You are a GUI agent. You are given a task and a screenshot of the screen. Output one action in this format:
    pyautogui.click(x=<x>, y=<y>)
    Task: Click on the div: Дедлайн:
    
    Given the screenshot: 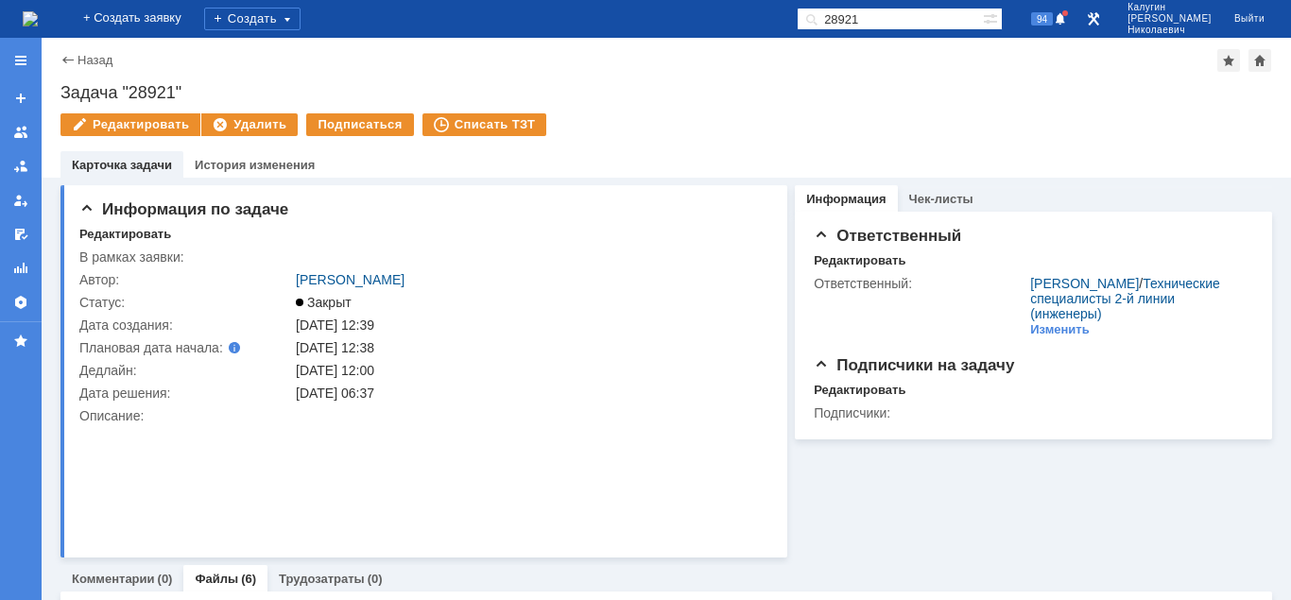 What is the action you would take?
    pyautogui.click(x=185, y=370)
    